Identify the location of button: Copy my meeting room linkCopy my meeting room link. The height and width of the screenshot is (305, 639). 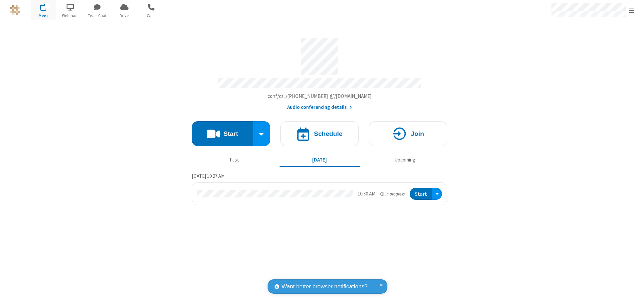
(319, 96).